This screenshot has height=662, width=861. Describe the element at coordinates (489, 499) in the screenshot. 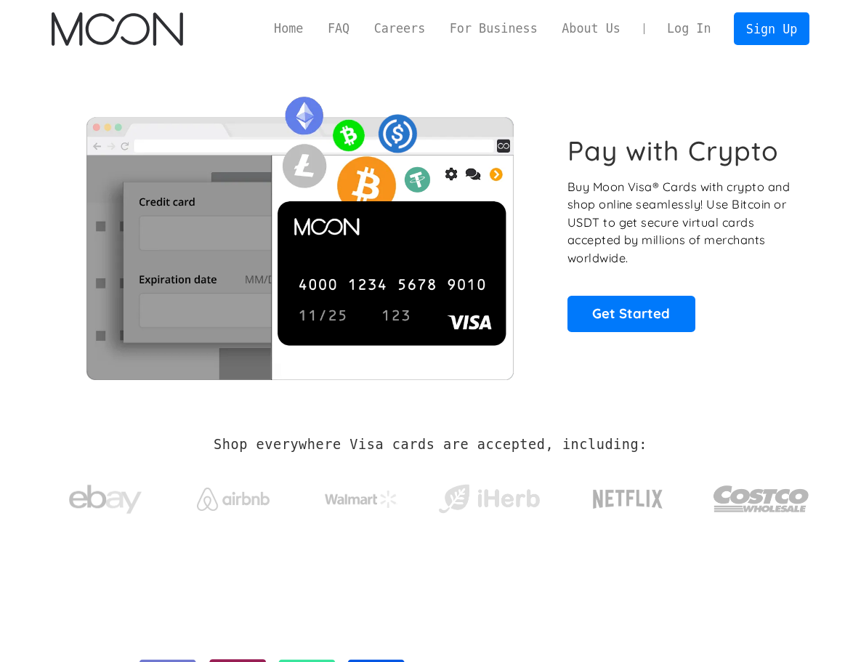

I see `img: iHerb` at that location.